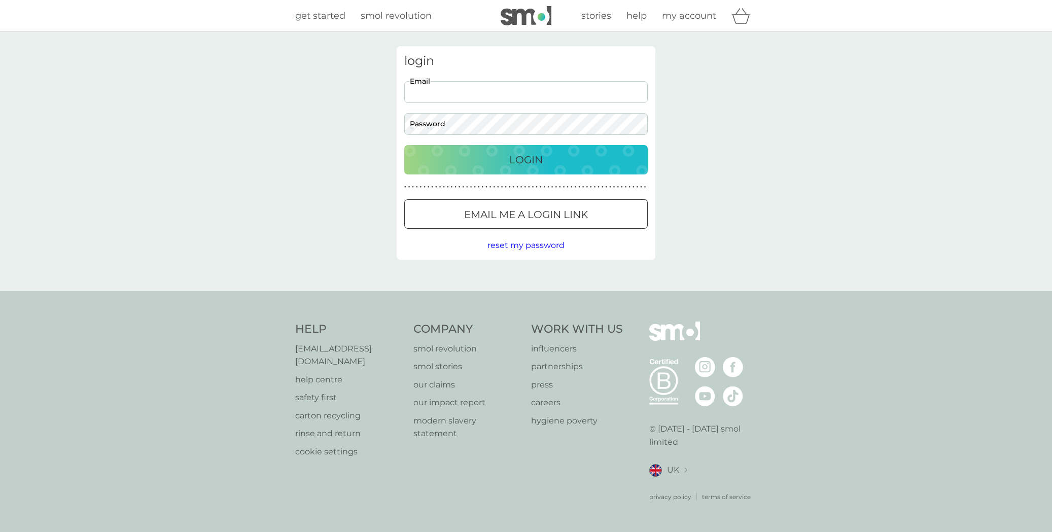 The width and height of the screenshot is (1052, 532). Describe the element at coordinates (526, 61) in the screenshot. I see `h3: login` at that location.